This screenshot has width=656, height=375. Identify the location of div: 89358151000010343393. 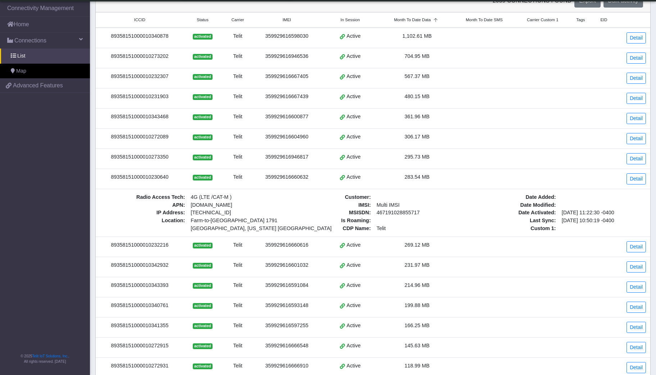
(140, 286).